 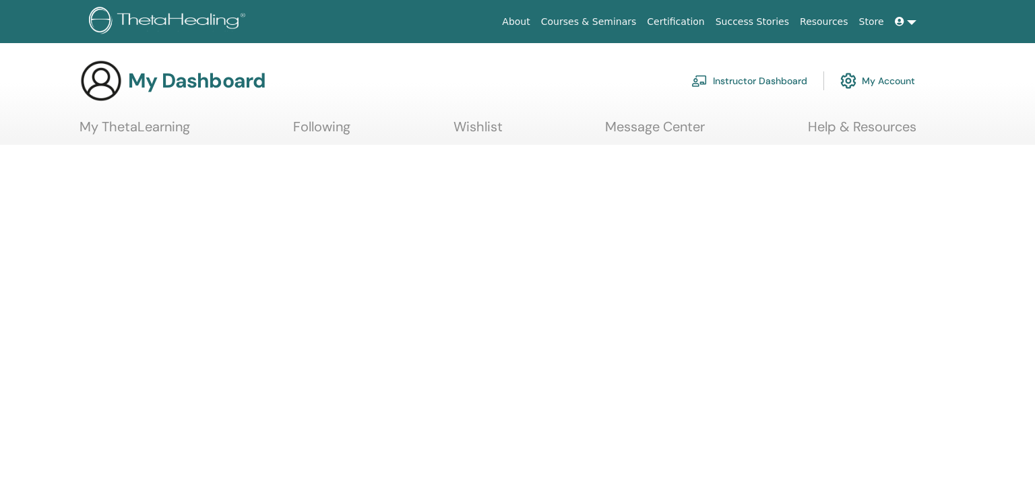 I want to click on img: chalkboard-teacher.svg, so click(x=699, y=81).